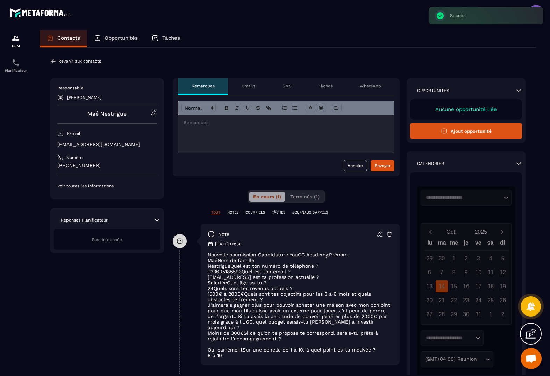 The width and height of the screenshot is (550, 376). Describe the element at coordinates (16, 38) in the screenshot. I see `img: formation` at that location.